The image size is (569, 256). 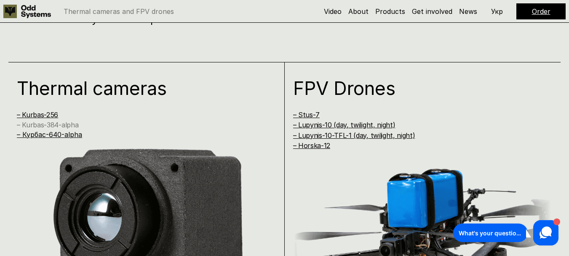 I want to click on a: Products, so click(x=390, y=11).